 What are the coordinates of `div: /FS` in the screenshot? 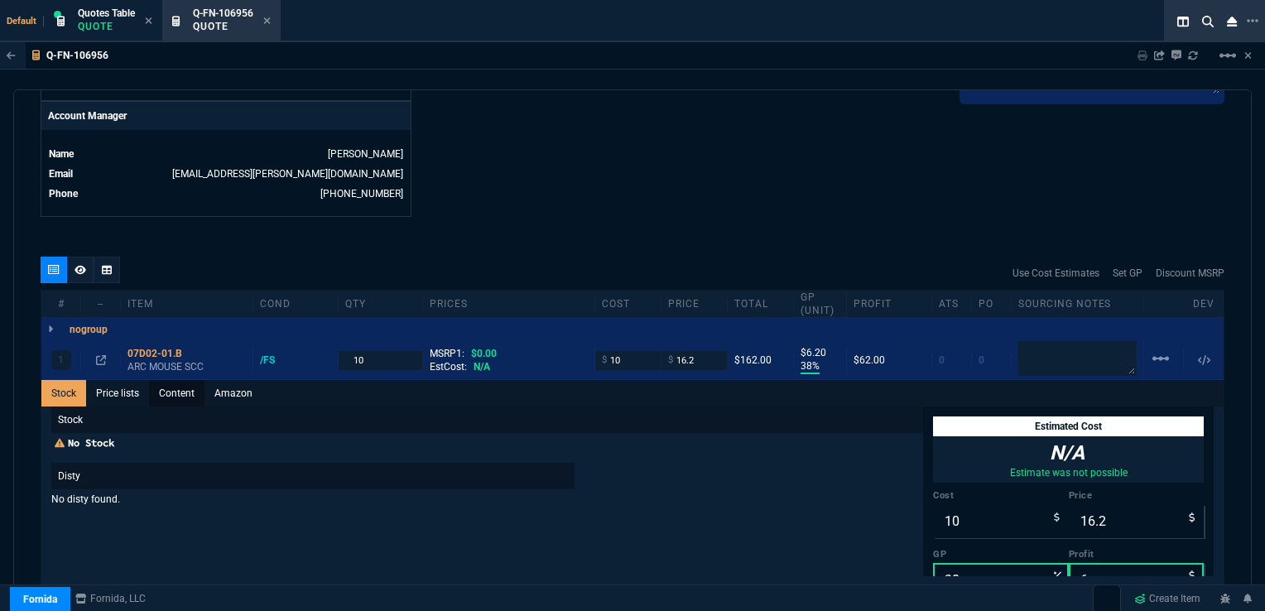 It's located at (275, 360).